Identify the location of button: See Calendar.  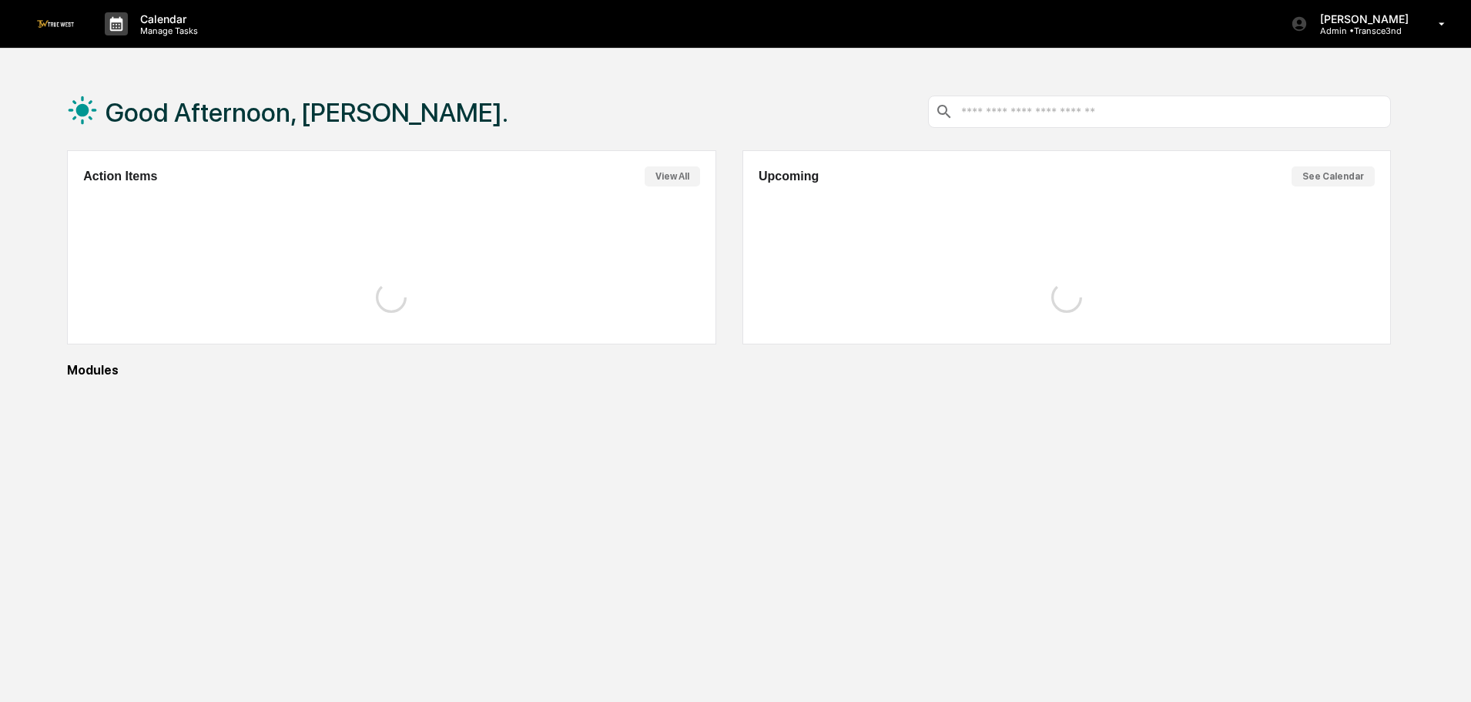
(1333, 176).